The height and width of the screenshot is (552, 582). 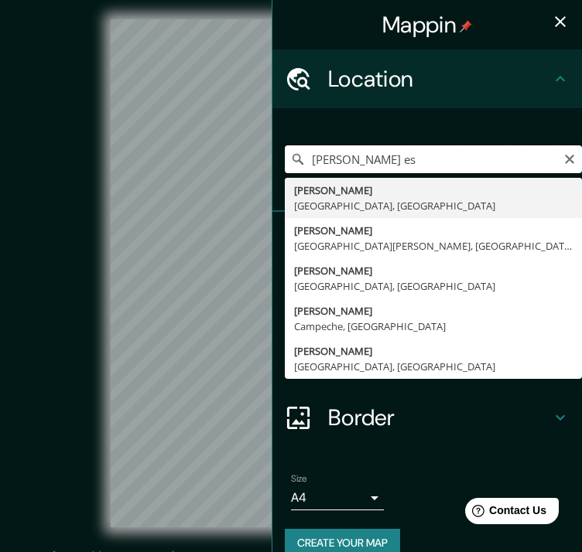 What do you see at coordinates (466, 26) in the screenshot?
I see `img: pin-icon.png` at bounding box center [466, 26].